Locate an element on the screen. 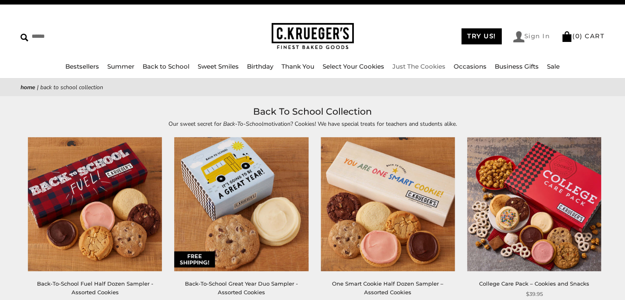 This screenshot has width=625, height=300. span: $39.95 is located at coordinates (534, 294).